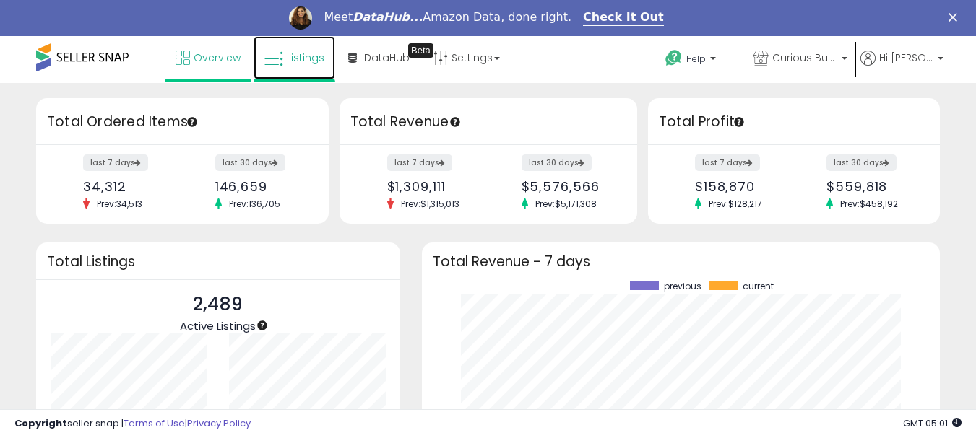 Image resolution: width=976 pixels, height=438 pixels. What do you see at coordinates (217, 305) in the screenshot?
I see `p: 2,489` at bounding box center [217, 305].